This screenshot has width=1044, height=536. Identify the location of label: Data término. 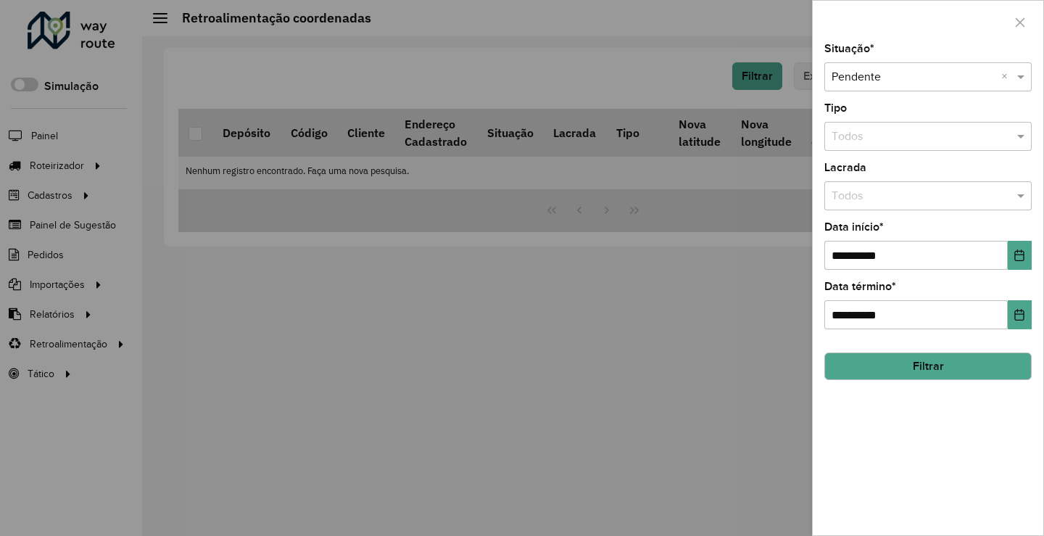
(860, 286).